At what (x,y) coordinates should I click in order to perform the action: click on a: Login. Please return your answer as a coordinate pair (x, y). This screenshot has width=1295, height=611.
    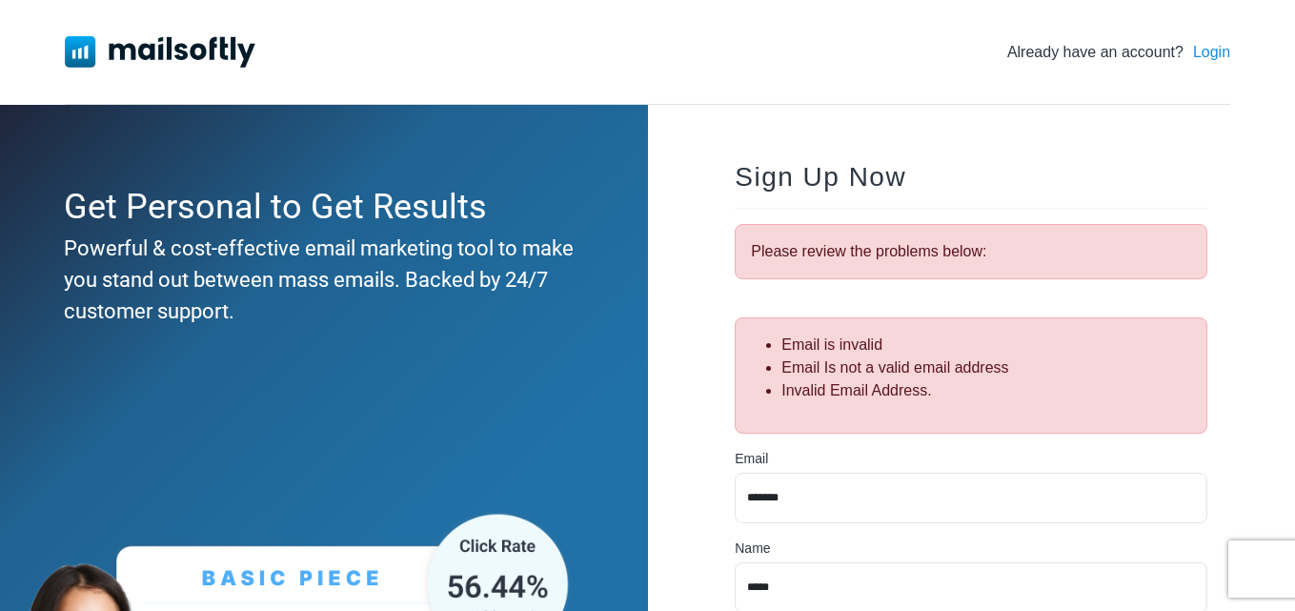
    Looking at the image, I should click on (1211, 52).